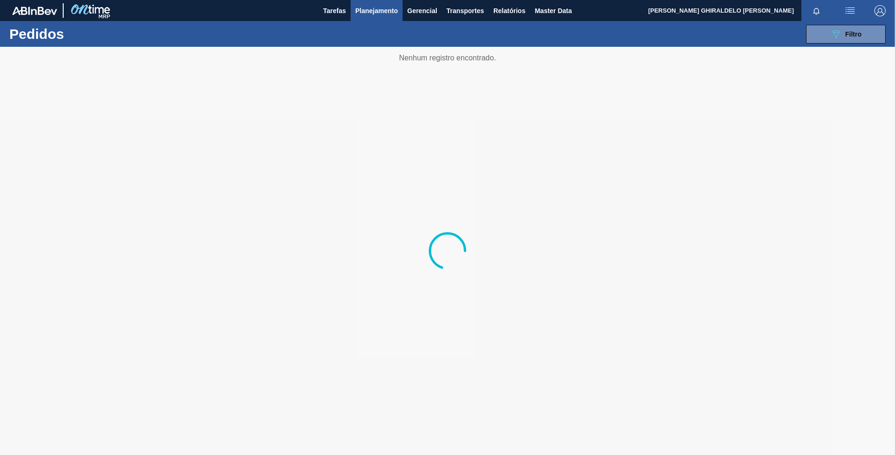 The width and height of the screenshot is (895, 455). Describe the element at coordinates (79, 34) in the screenshot. I see `h1: Pedidos` at that location.